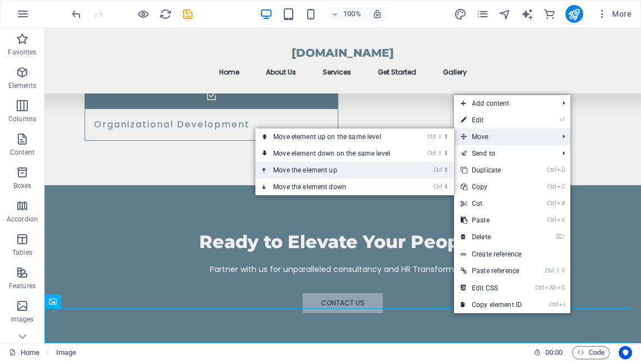 Image resolution: width=641 pixels, height=361 pixels. Describe the element at coordinates (503, 137) in the screenshot. I see `span: Move` at that location.